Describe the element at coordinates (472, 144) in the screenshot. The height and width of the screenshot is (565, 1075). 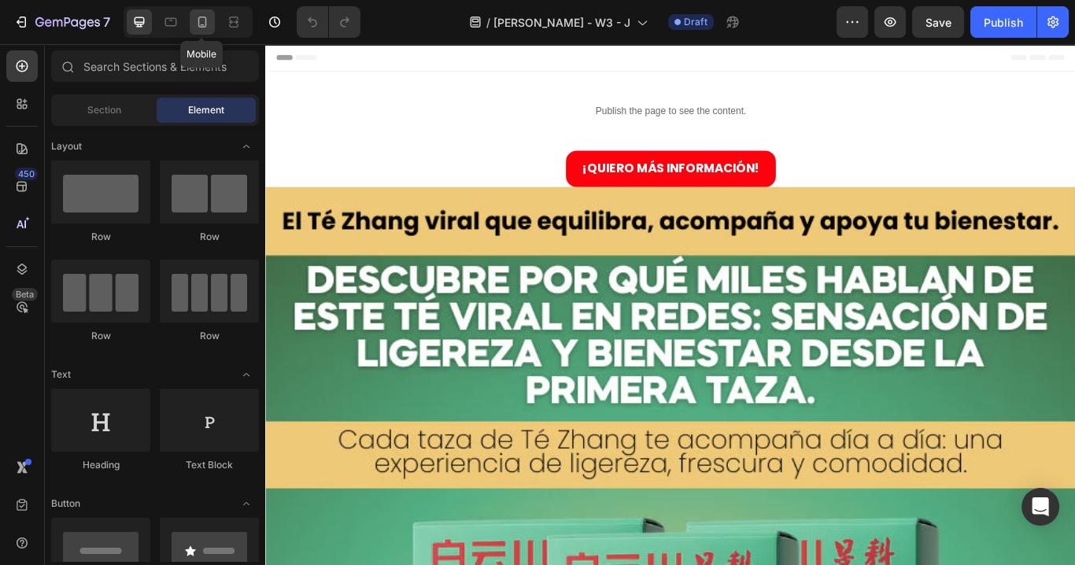
I see `strong: ¡QUIERO MÁS INFORMACIÓN!` at that location.